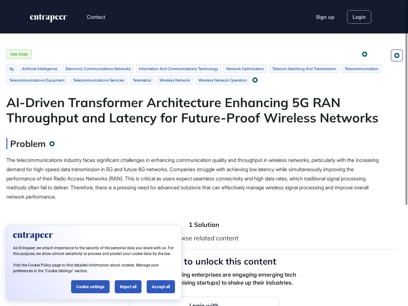 Image resolution: width=408 pixels, height=306 pixels. I want to click on li: 1 Solution, so click(204, 225).